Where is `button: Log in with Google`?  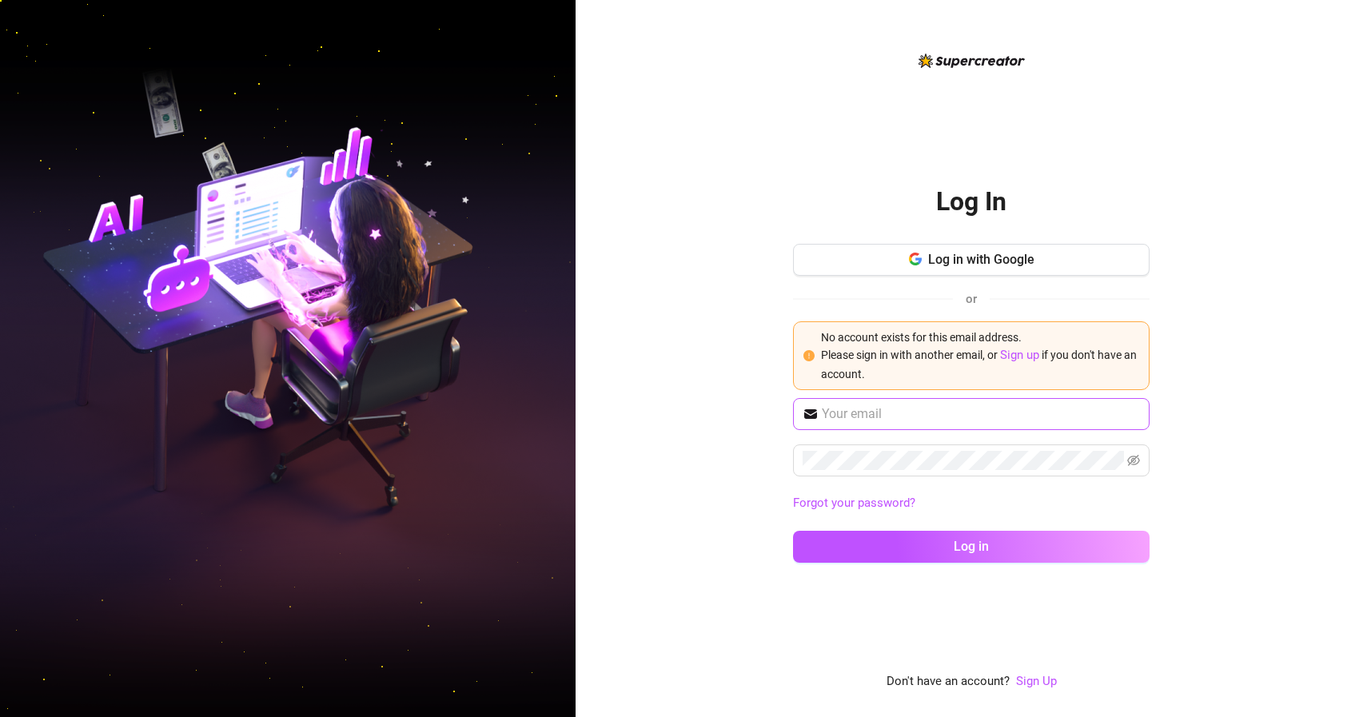 button: Log in with Google is located at coordinates (971, 260).